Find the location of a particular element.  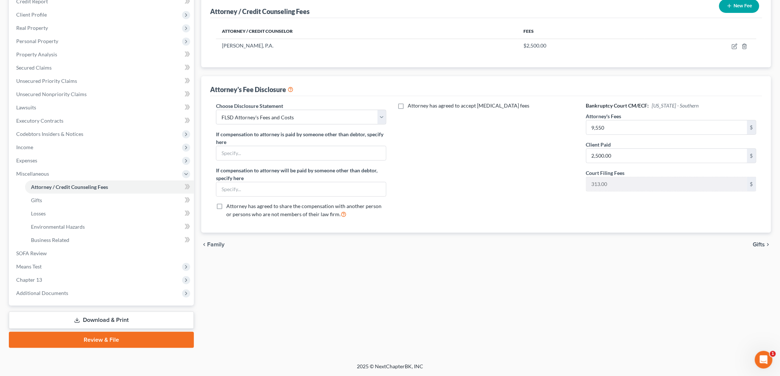

span: Means Test is located at coordinates (29, 266).